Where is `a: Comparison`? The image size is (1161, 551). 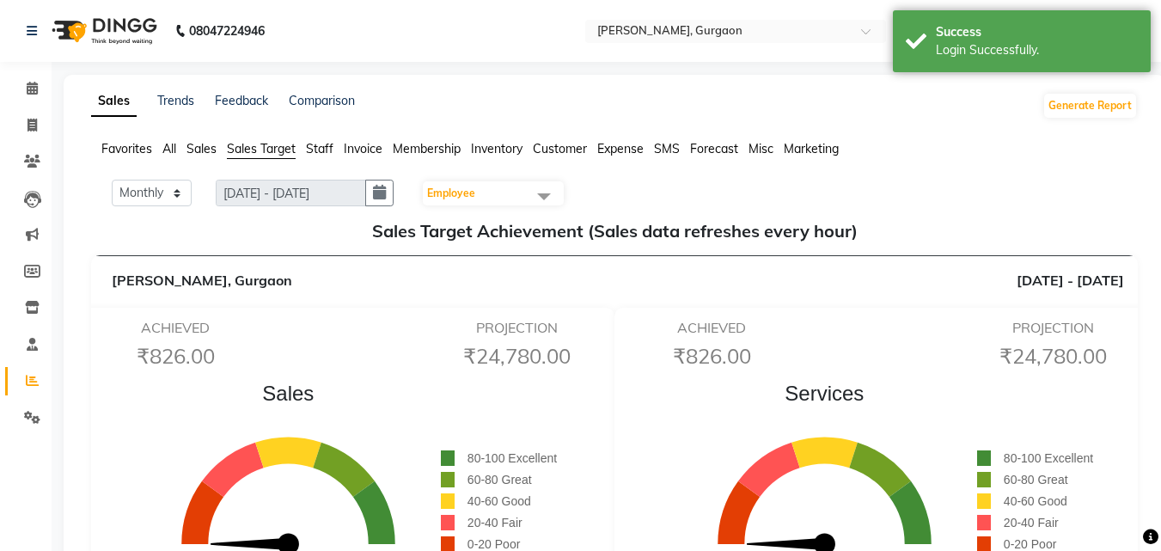 a: Comparison is located at coordinates (321, 101).